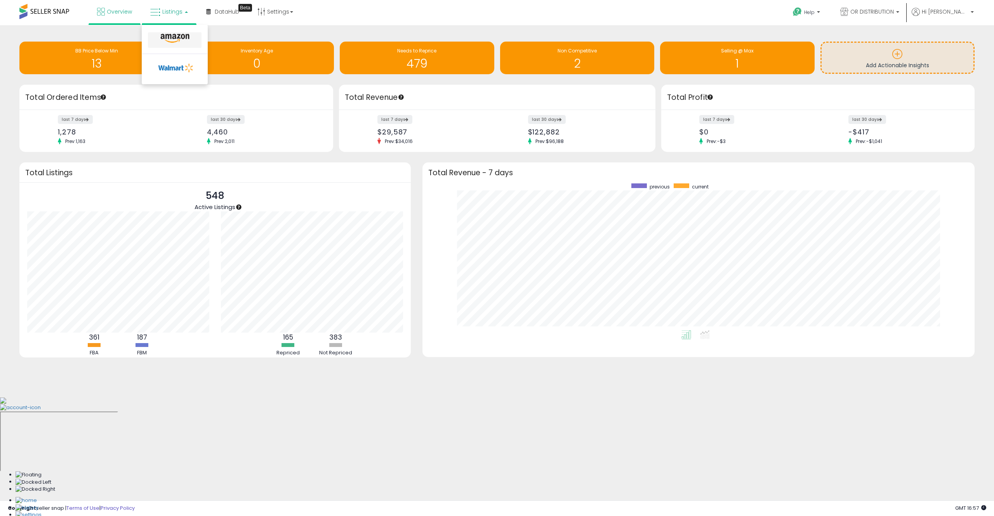 This screenshot has height=516, width=994. What do you see at coordinates (28, 474) in the screenshot?
I see `img: Floating` at bounding box center [28, 474].